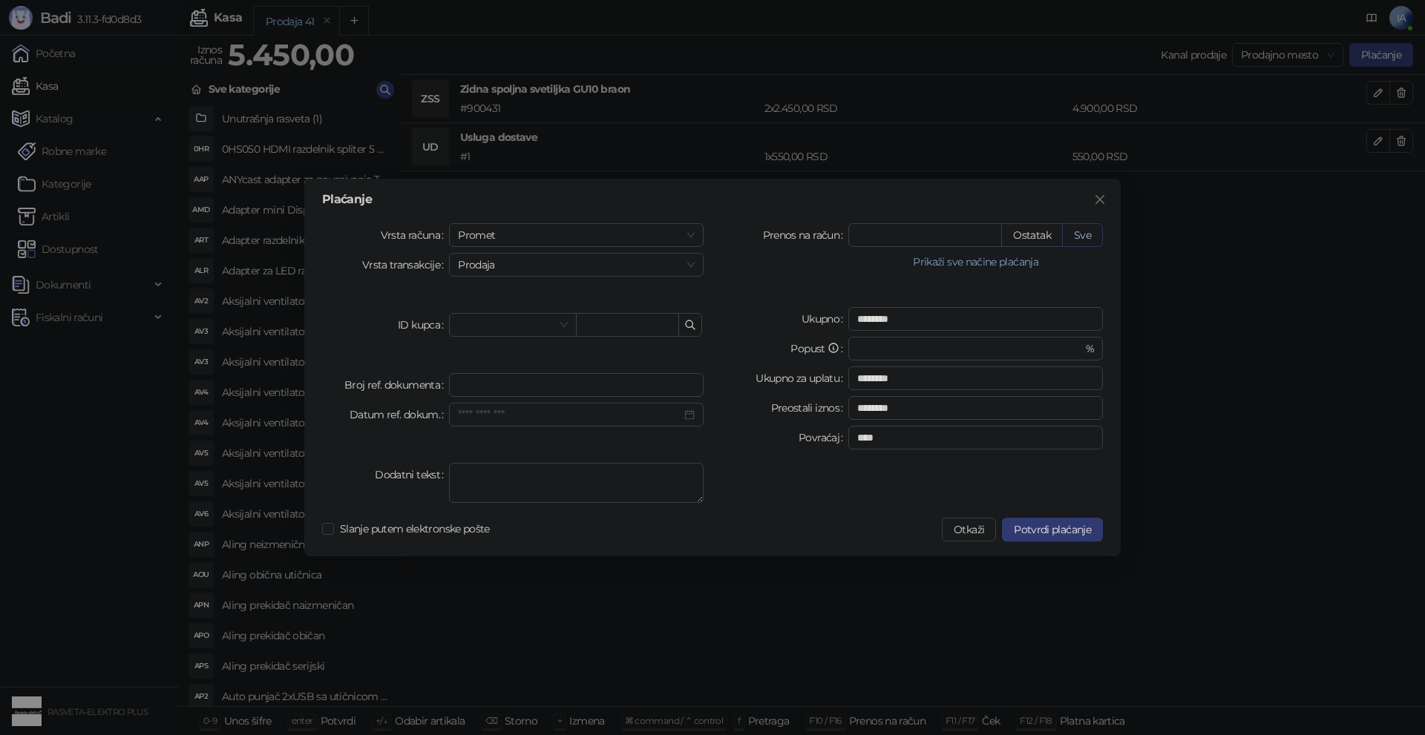 Image resolution: width=1425 pixels, height=735 pixels. Describe the element at coordinates (823, 438) in the screenshot. I see `label: Povraćaj` at that location.